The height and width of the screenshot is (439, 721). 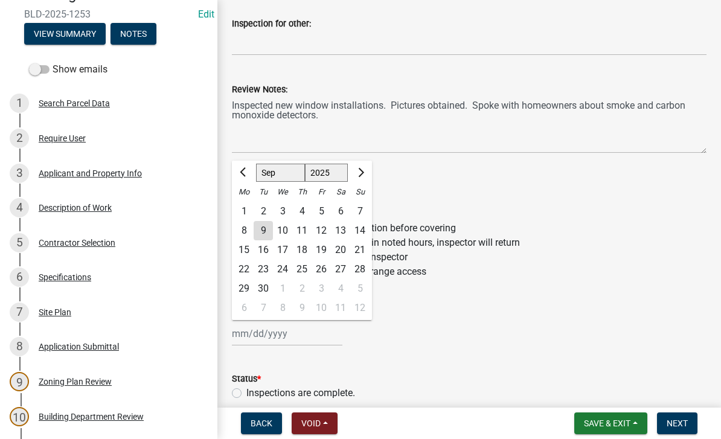 I want to click on div: Tuesday, September 2, 2025, so click(x=263, y=211).